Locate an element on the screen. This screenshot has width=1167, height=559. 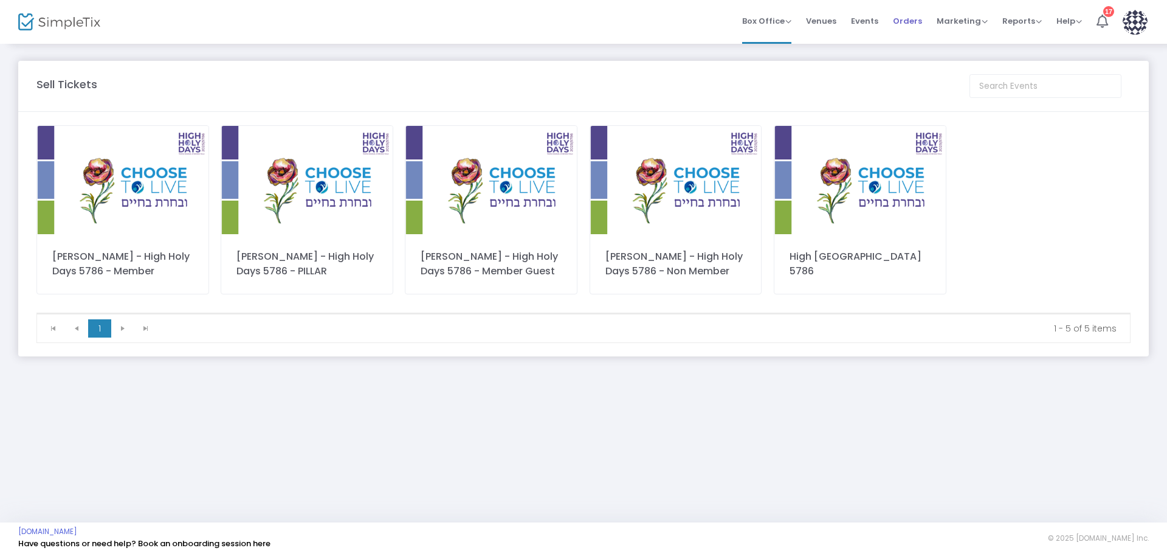
img: 638908265366631806HHDTIX2025SMALL-2.png is located at coordinates (676, 180).